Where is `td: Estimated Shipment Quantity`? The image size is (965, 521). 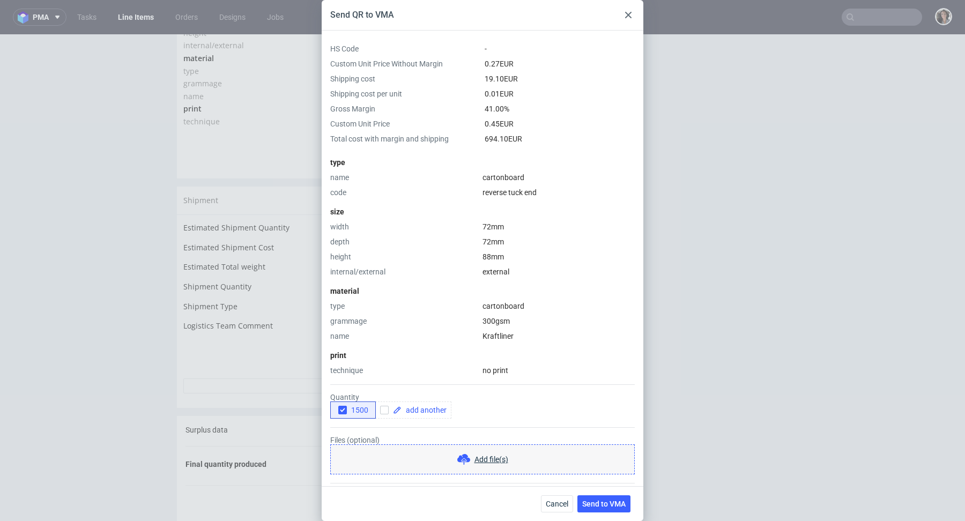
td: Estimated Shipment Quantity is located at coordinates (273, 197).